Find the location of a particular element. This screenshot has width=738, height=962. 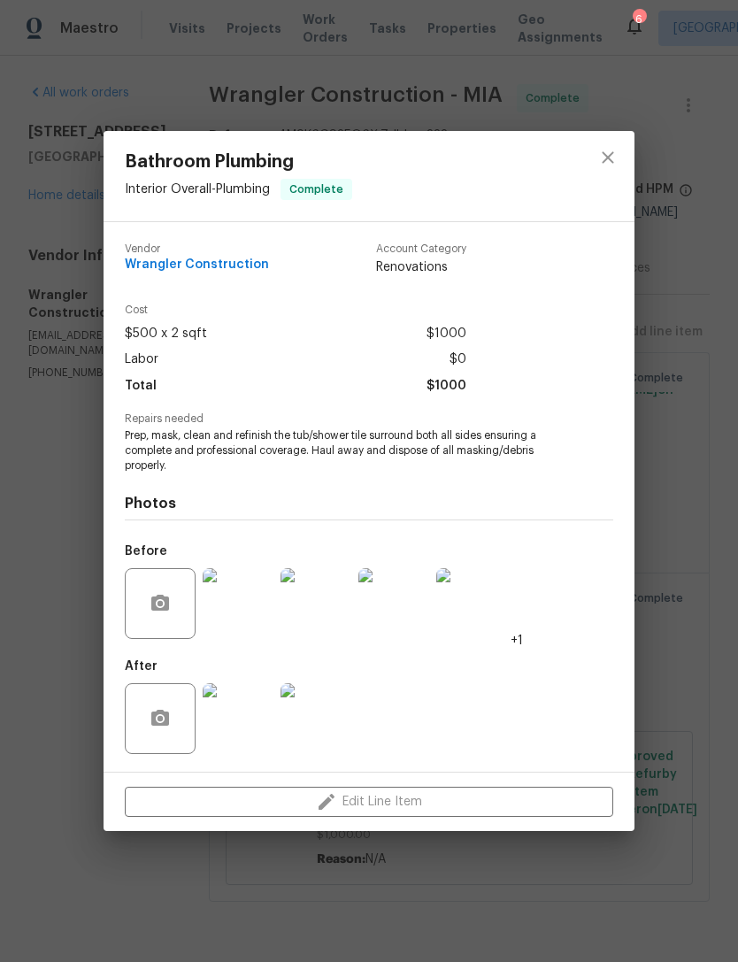

span: Vendor is located at coordinates (196, 249).